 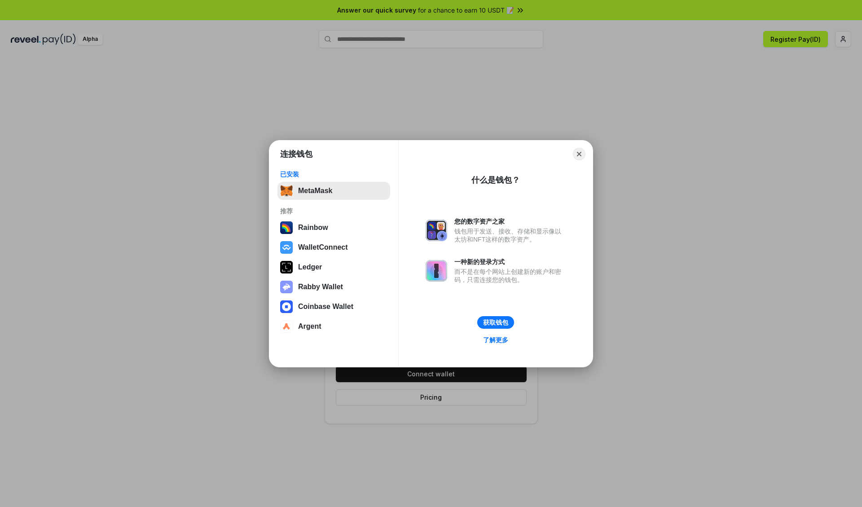 I want to click on div: 您的数字资产之家, so click(x=510, y=221).